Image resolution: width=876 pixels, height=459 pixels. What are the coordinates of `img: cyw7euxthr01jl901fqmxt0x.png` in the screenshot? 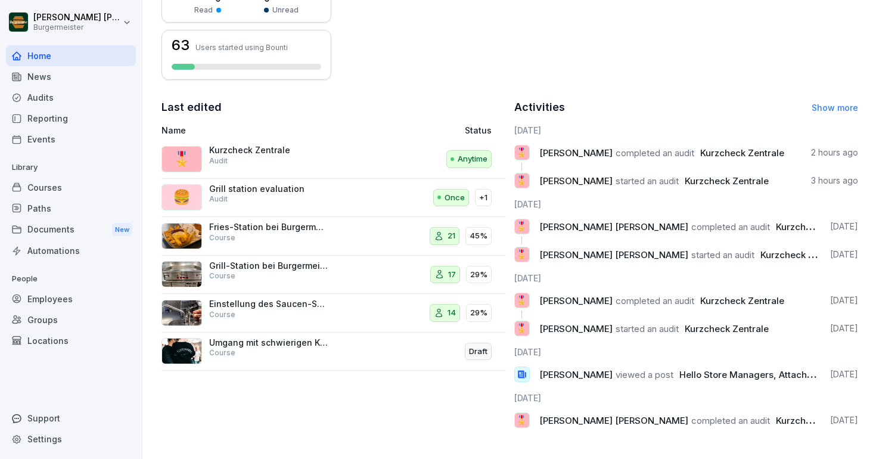 It's located at (182, 351).